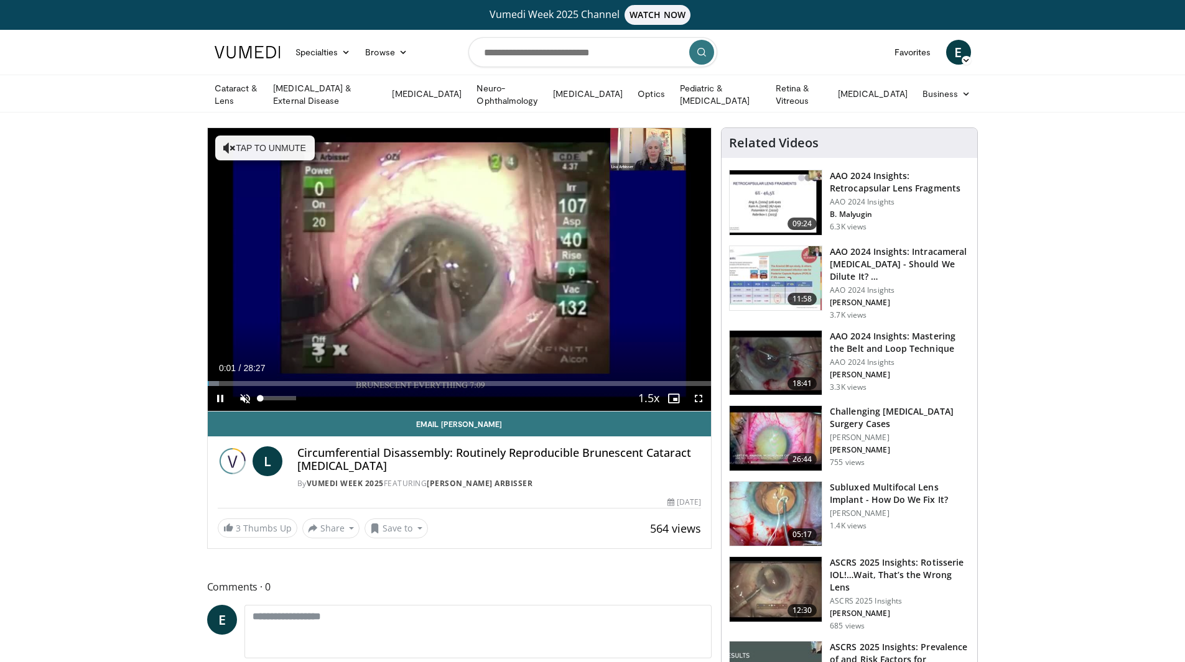  Describe the element at coordinates (267, 461) in the screenshot. I see `a: L` at that location.